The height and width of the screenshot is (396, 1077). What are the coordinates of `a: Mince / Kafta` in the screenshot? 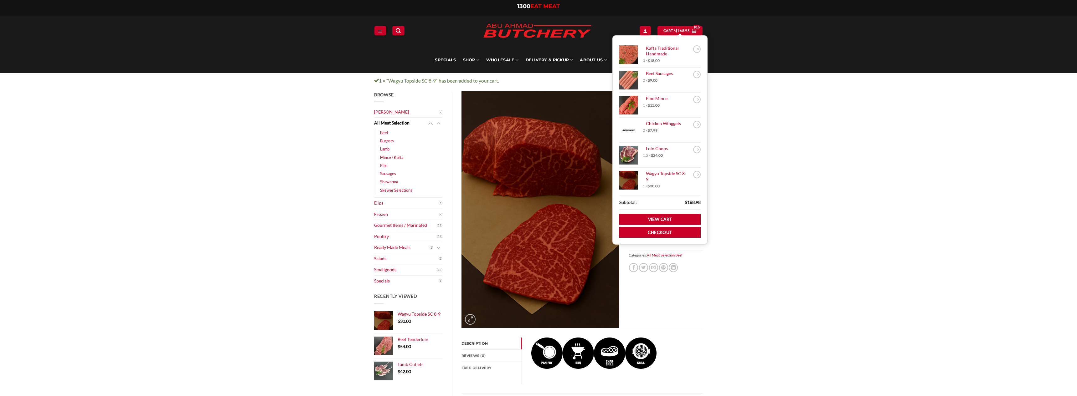 It's located at (392, 157).